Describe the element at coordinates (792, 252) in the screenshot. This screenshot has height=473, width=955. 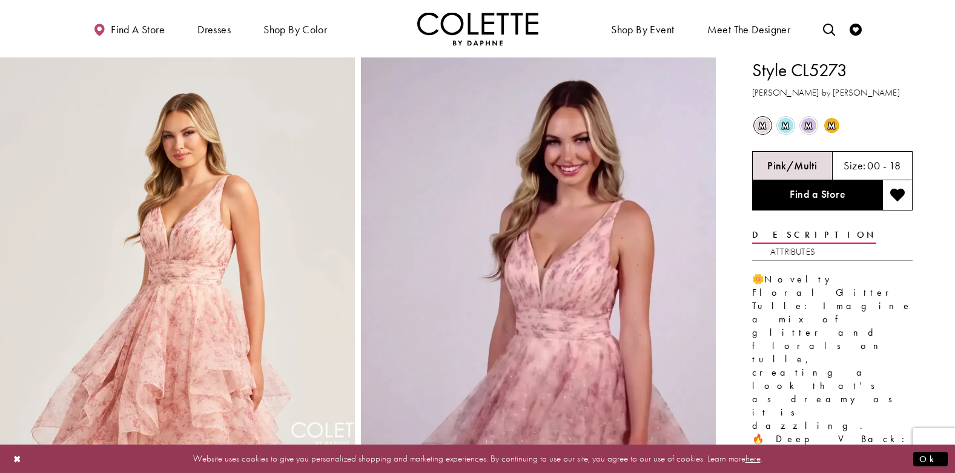
I see `a: Attributes` at that location.